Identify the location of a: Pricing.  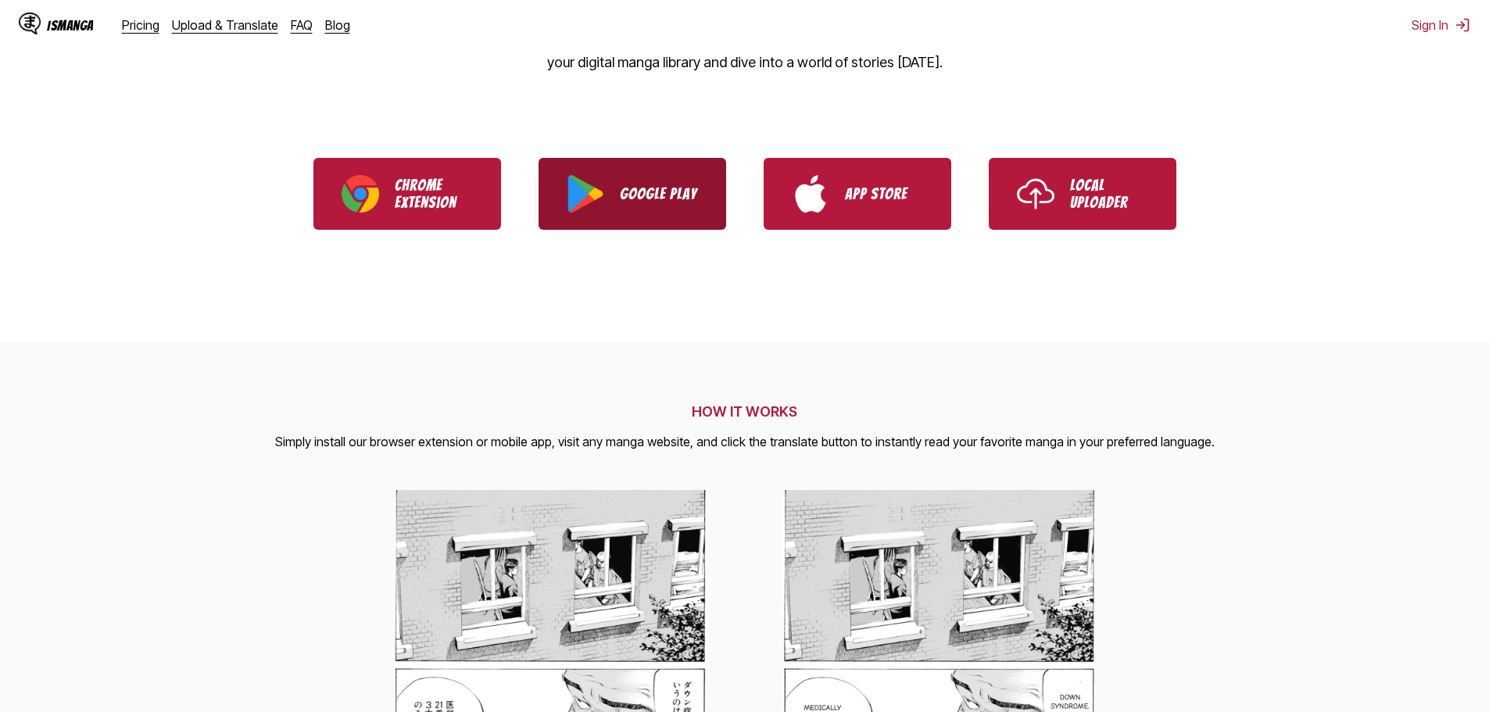
(141, 25).